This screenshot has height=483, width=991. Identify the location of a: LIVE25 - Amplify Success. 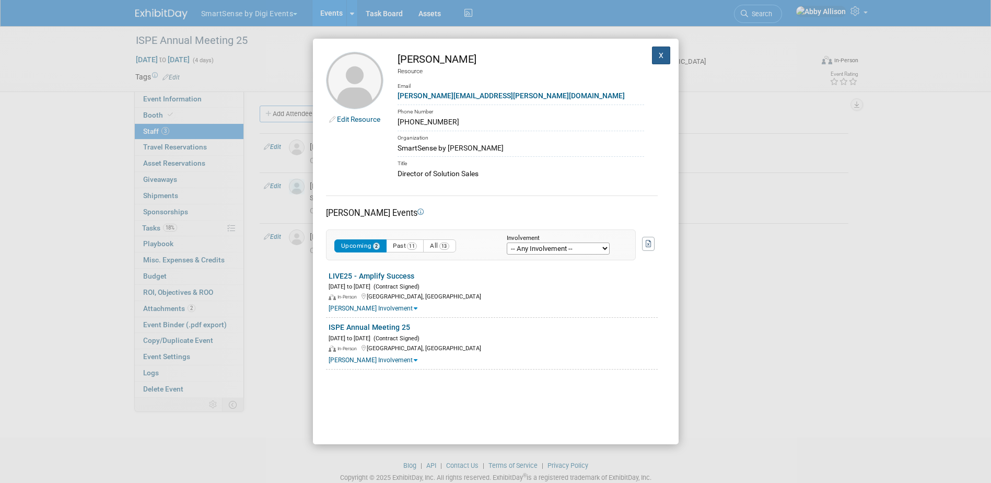
(371, 276).